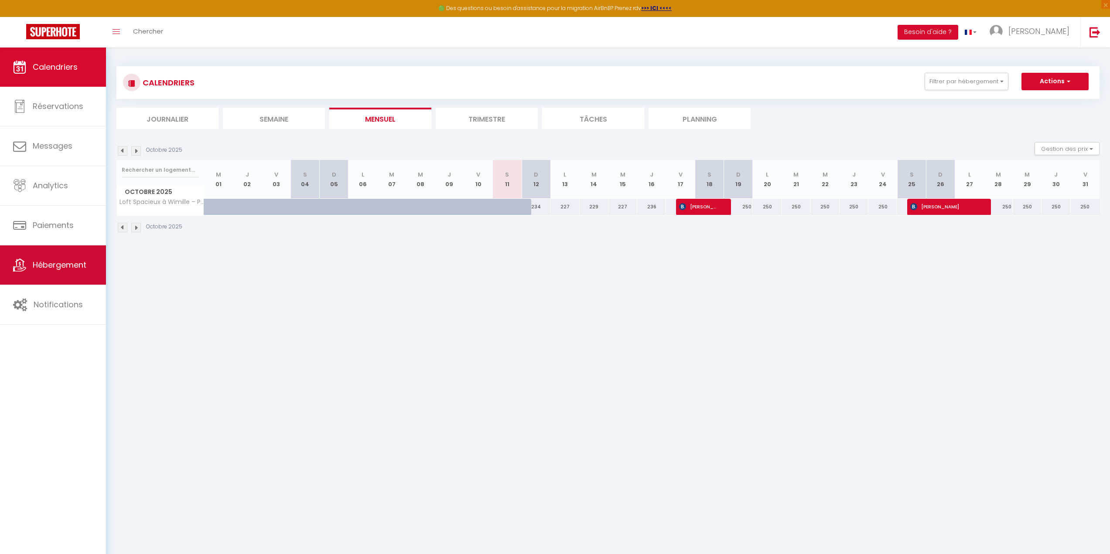  Describe the element at coordinates (363, 179) in the screenshot. I see `th: 06` at that location.